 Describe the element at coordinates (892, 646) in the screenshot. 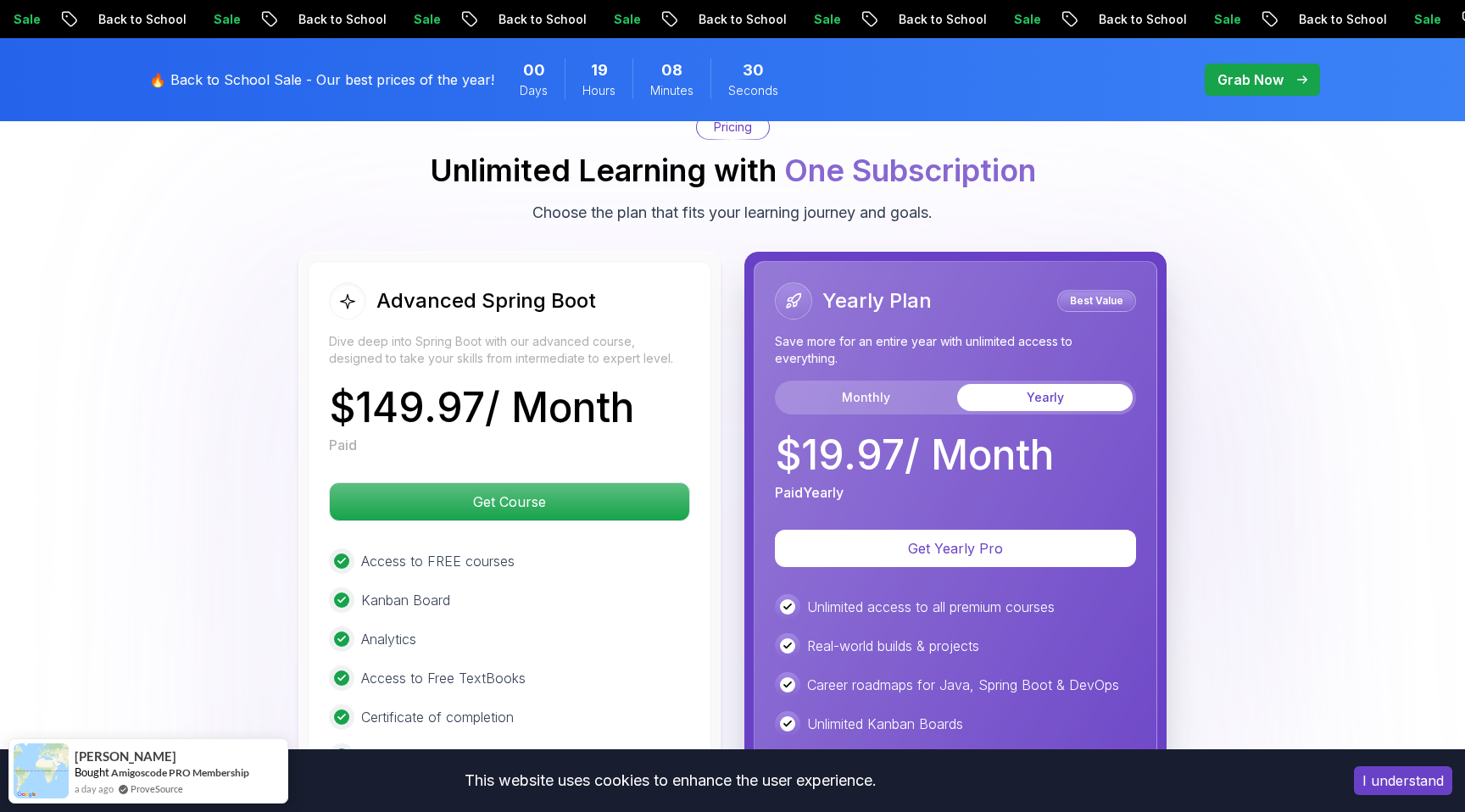

I see `p: Real-world builds & projects` at that location.